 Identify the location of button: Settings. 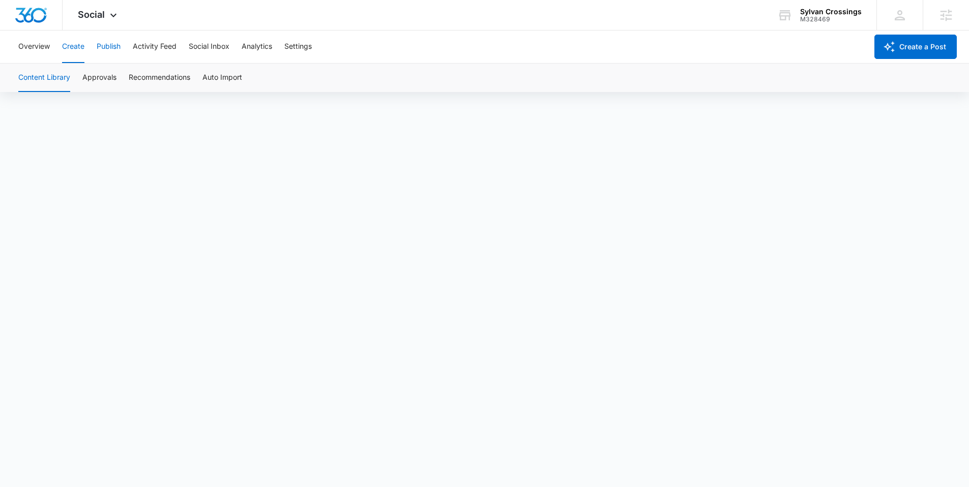
(298, 47).